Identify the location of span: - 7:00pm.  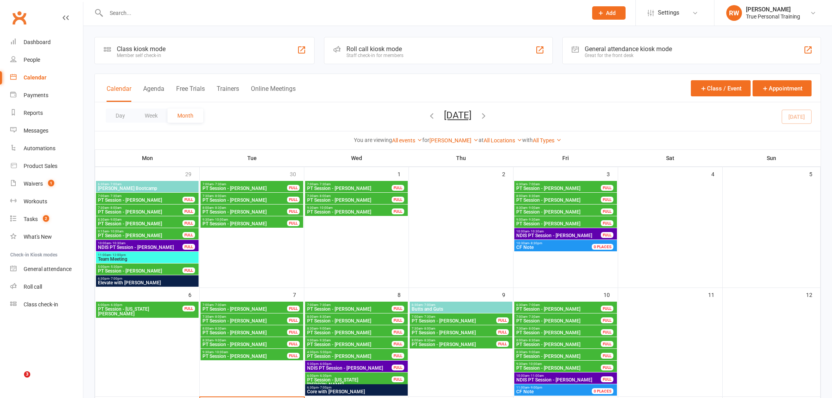
(116, 278).